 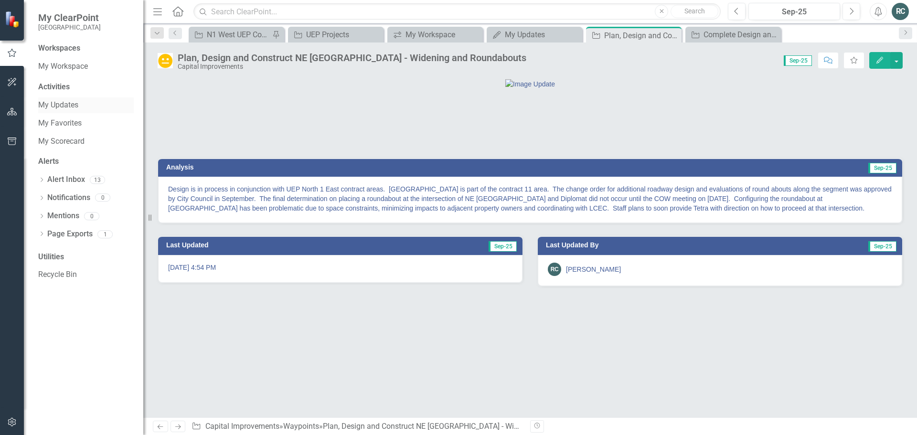 What do you see at coordinates (457, 11) in the screenshot?
I see `input: Search ClearPoint...` at bounding box center [457, 11].